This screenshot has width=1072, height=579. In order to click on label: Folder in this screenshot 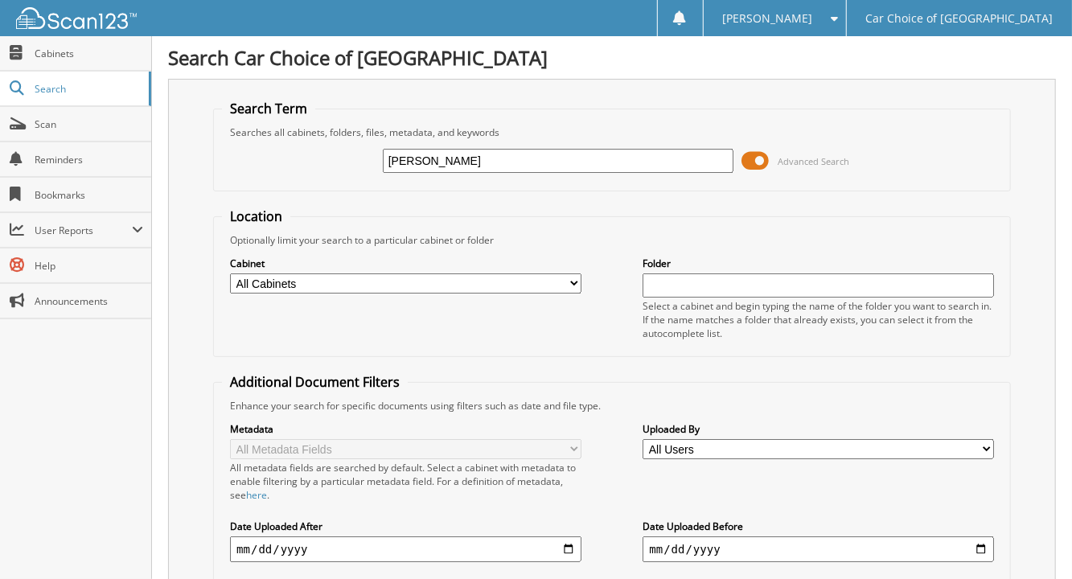, I will do `click(817, 263)`.